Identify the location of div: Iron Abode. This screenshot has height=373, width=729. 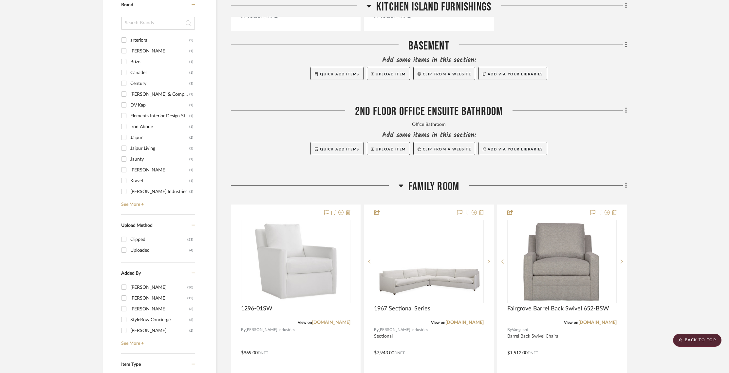
(160, 127).